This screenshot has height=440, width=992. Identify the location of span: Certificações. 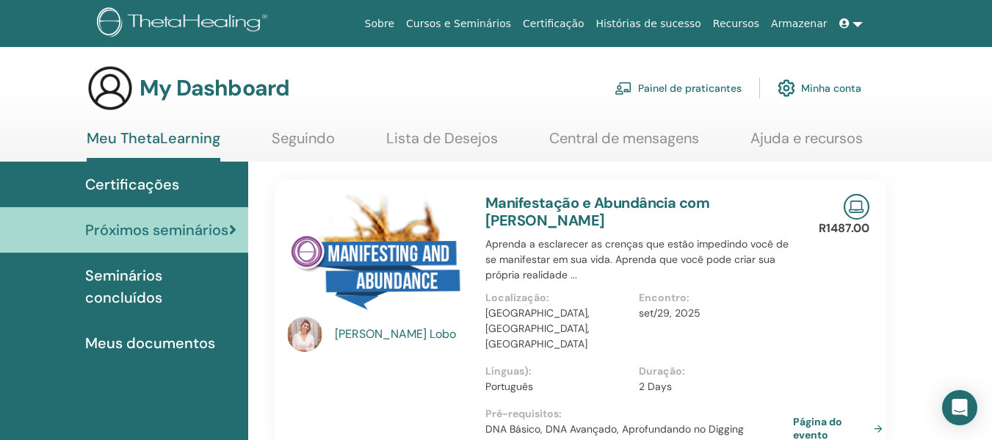
(132, 184).